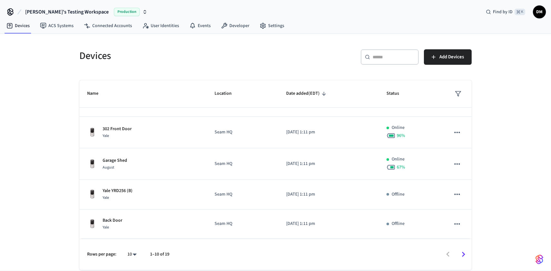 The image size is (551, 271). What do you see at coordinates (463, 255) in the screenshot?
I see `button: Go to next page` at bounding box center [463, 255].